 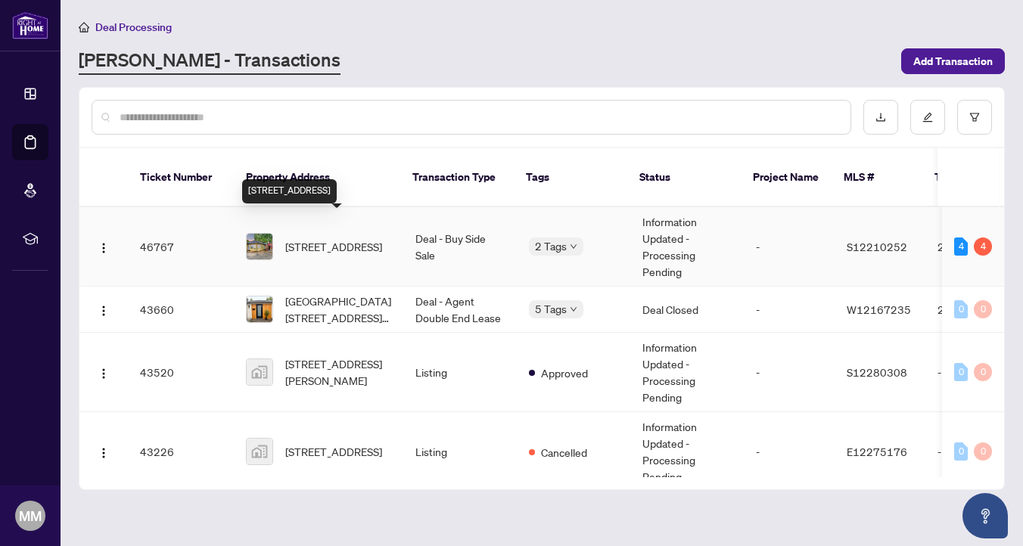 I want to click on td: 43520, so click(x=181, y=372).